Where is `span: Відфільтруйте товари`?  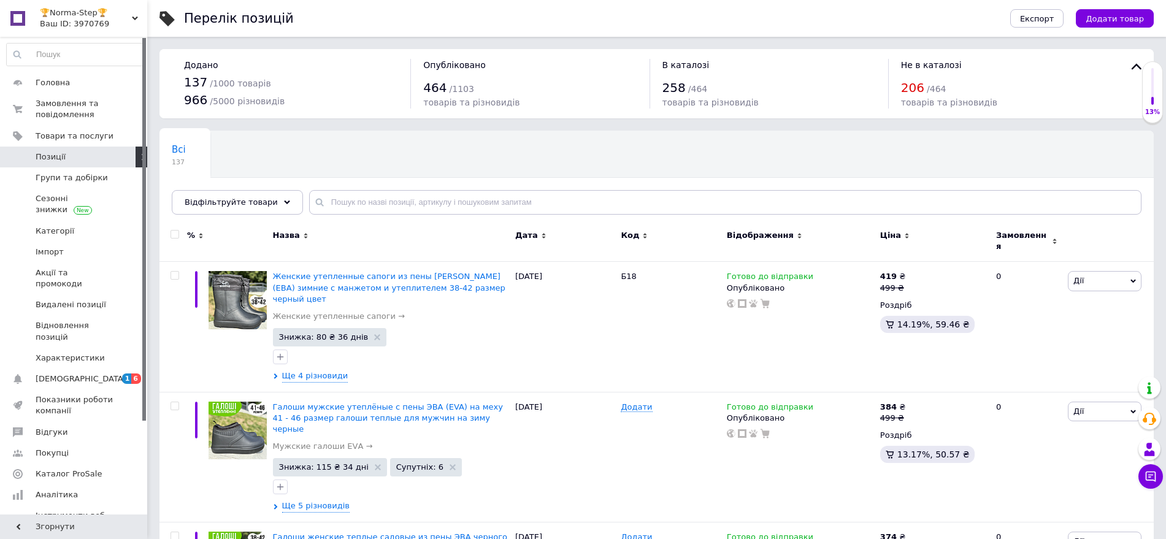
span: Відфільтруйте товари is located at coordinates (231, 202).